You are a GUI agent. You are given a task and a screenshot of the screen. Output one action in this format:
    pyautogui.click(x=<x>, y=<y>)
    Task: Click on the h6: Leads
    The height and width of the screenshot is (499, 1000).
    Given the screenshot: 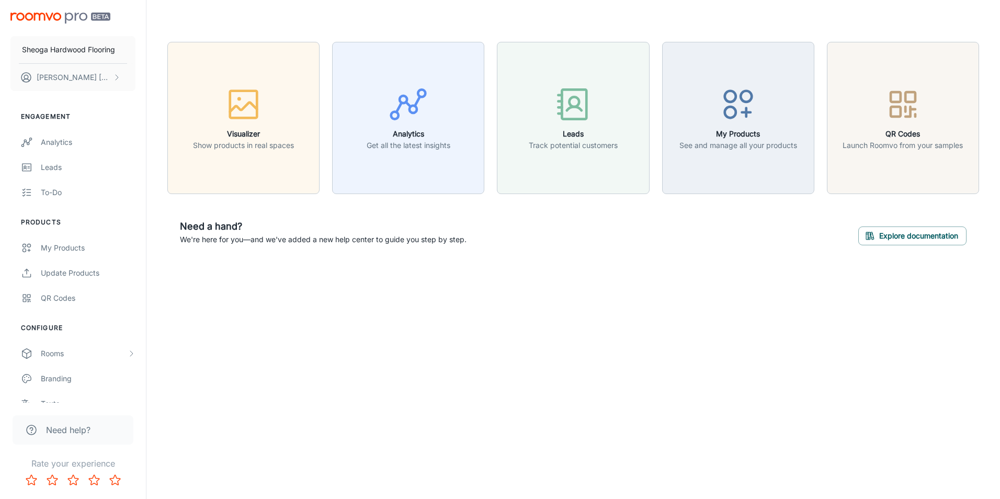 What is the action you would take?
    pyautogui.click(x=573, y=134)
    